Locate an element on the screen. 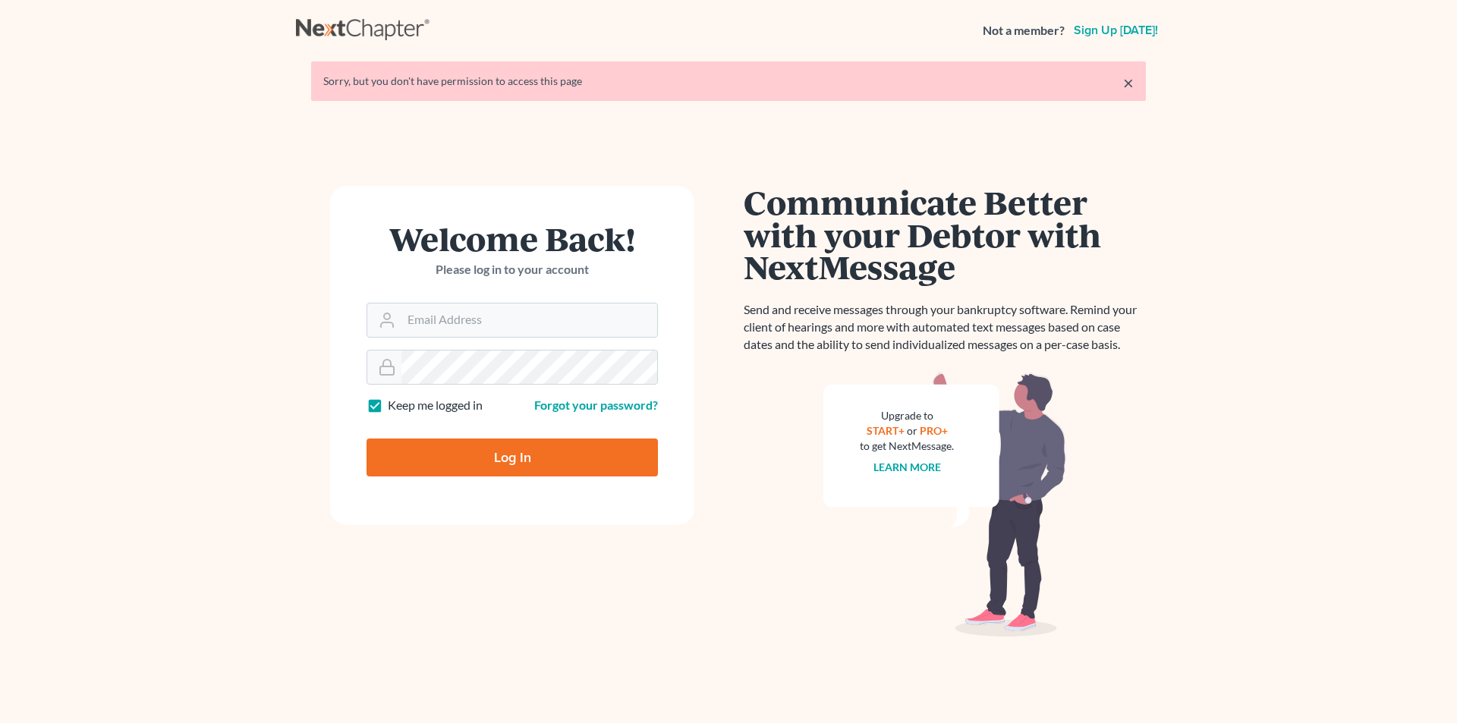 This screenshot has height=723, width=1457. img: nextmessage_bg-59042aed3d76b12b5cd301f8e5b87938c9018125f34e5fa2b7a6b67550977c72.svg is located at coordinates (945, 505).